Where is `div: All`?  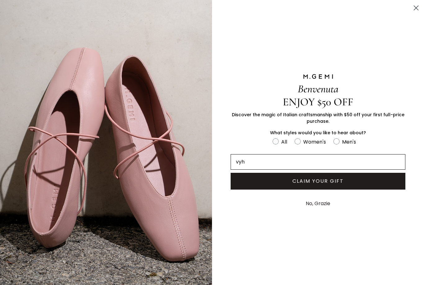
div: All is located at coordinates (284, 142).